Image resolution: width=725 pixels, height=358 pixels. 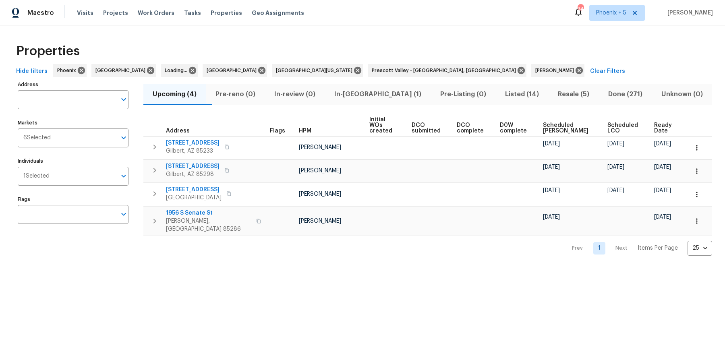 What do you see at coordinates (209, 213) in the screenshot?
I see `span: 1956 S Senate St` at bounding box center [209, 213].